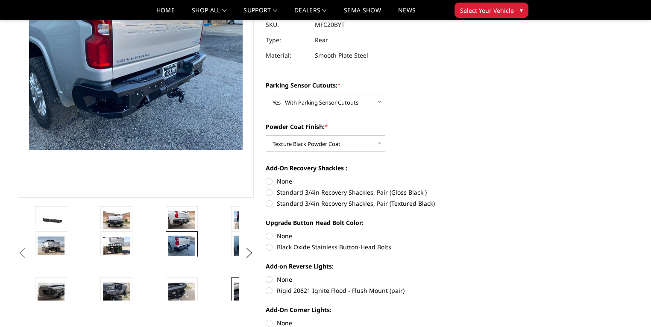 This screenshot has height=327, width=651. Describe the element at coordinates (383, 203) in the screenshot. I see `label: Standard 3/4in Recovery Shackles, Pair (Textured Black)` at that location.